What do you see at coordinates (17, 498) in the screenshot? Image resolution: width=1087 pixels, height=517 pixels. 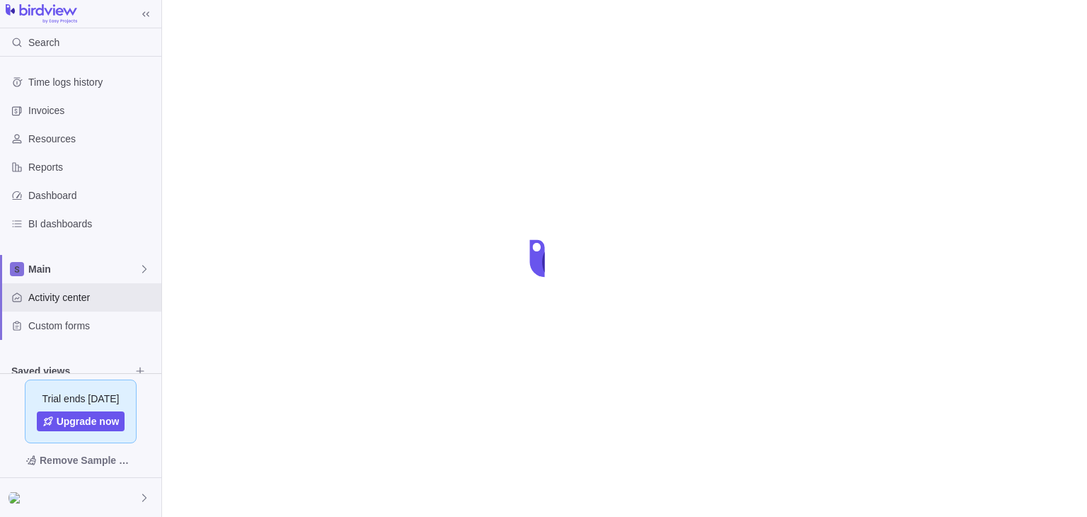 I see `img: Show` at bounding box center [17, 498].